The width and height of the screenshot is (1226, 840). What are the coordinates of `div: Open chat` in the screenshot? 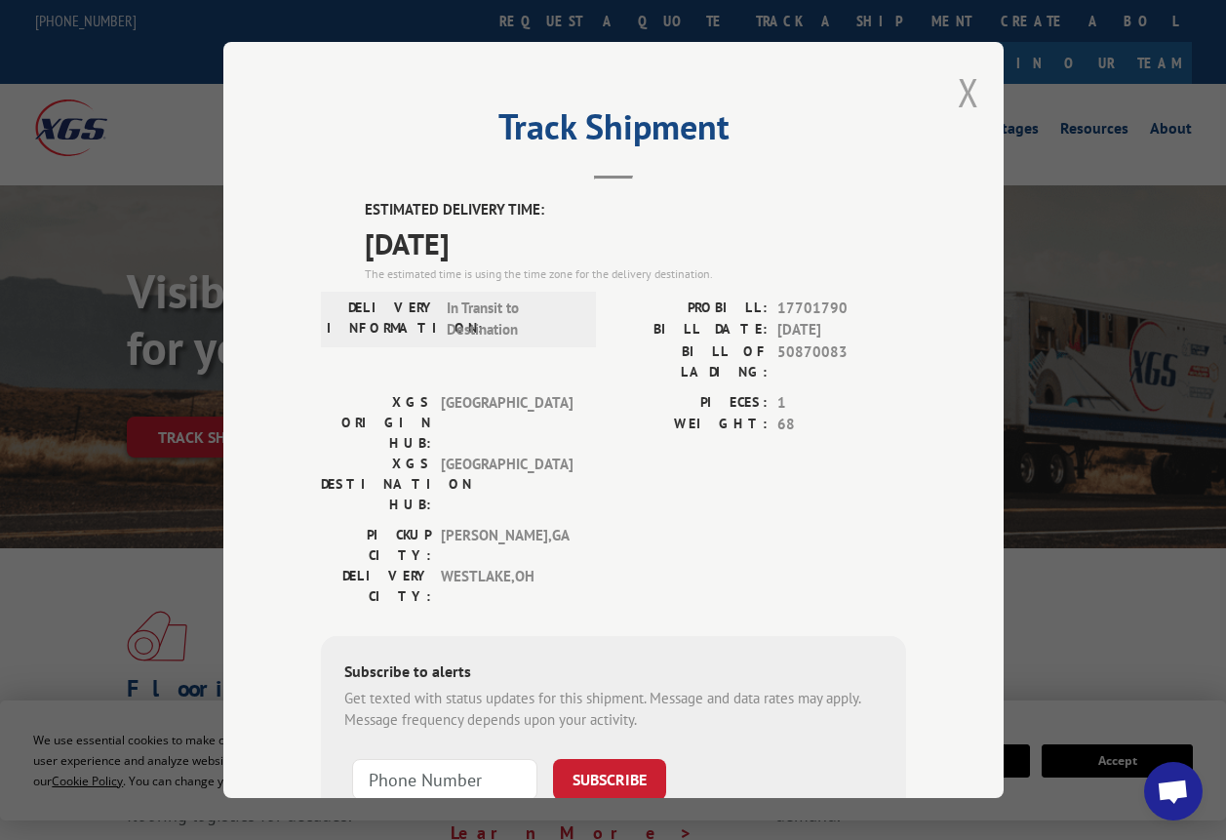 It's located at (1174, 791).